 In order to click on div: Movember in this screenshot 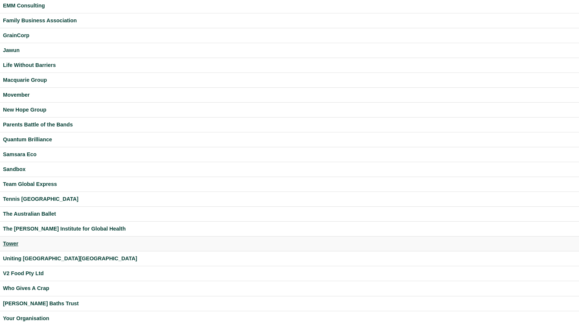, I will do `click(290, 95)`.